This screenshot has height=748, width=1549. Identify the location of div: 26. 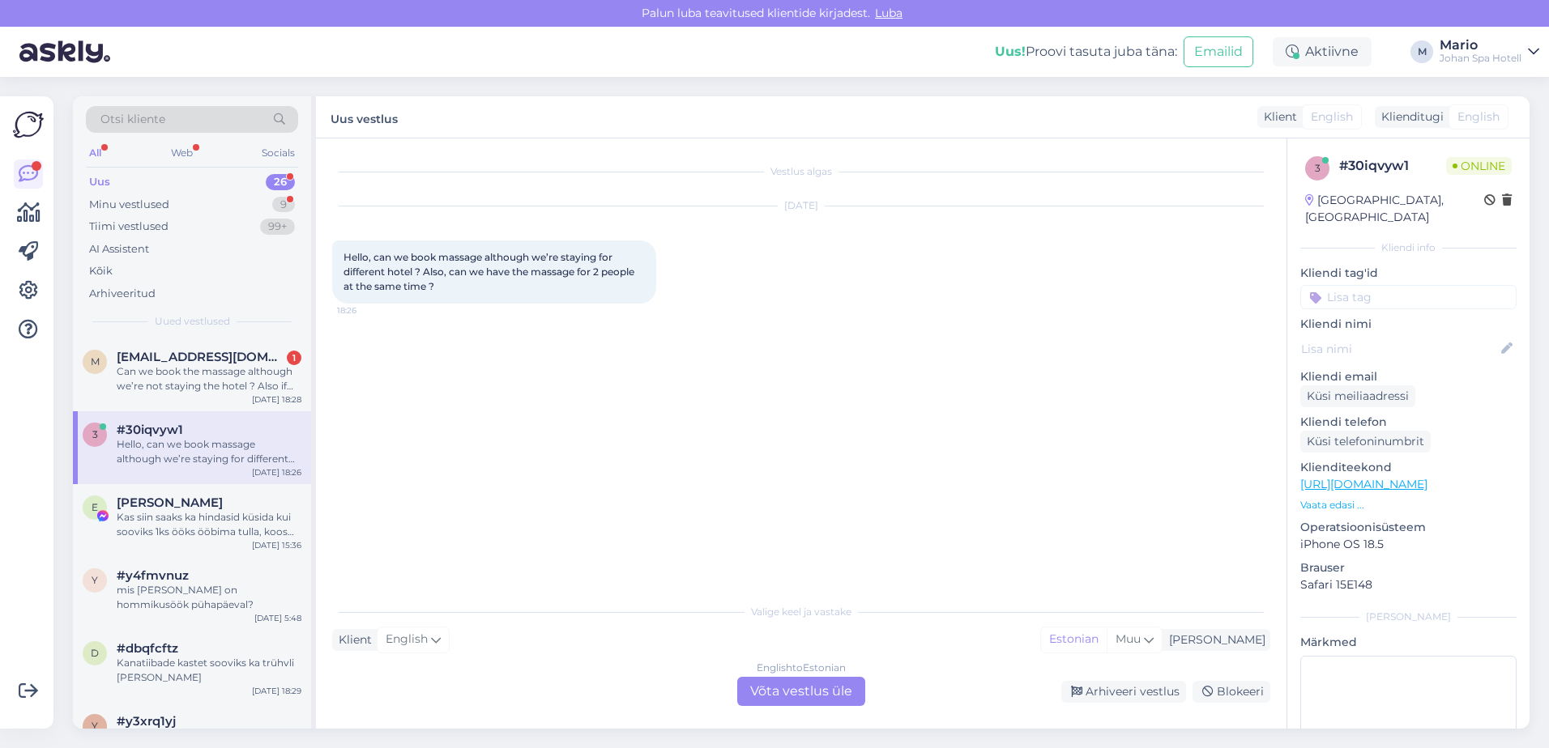
(280, 182).